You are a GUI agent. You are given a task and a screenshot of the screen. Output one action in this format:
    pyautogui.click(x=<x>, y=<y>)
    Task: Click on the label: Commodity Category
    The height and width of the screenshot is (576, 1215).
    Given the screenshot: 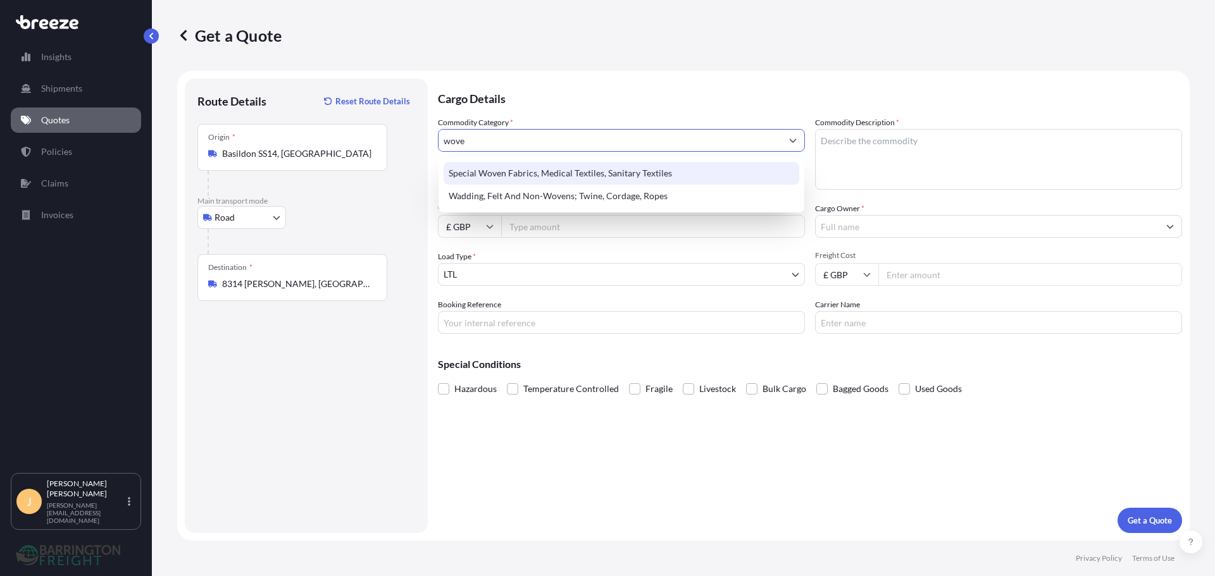 What is the action you would take?
    pyautogui.click(x=475, y=123)
    